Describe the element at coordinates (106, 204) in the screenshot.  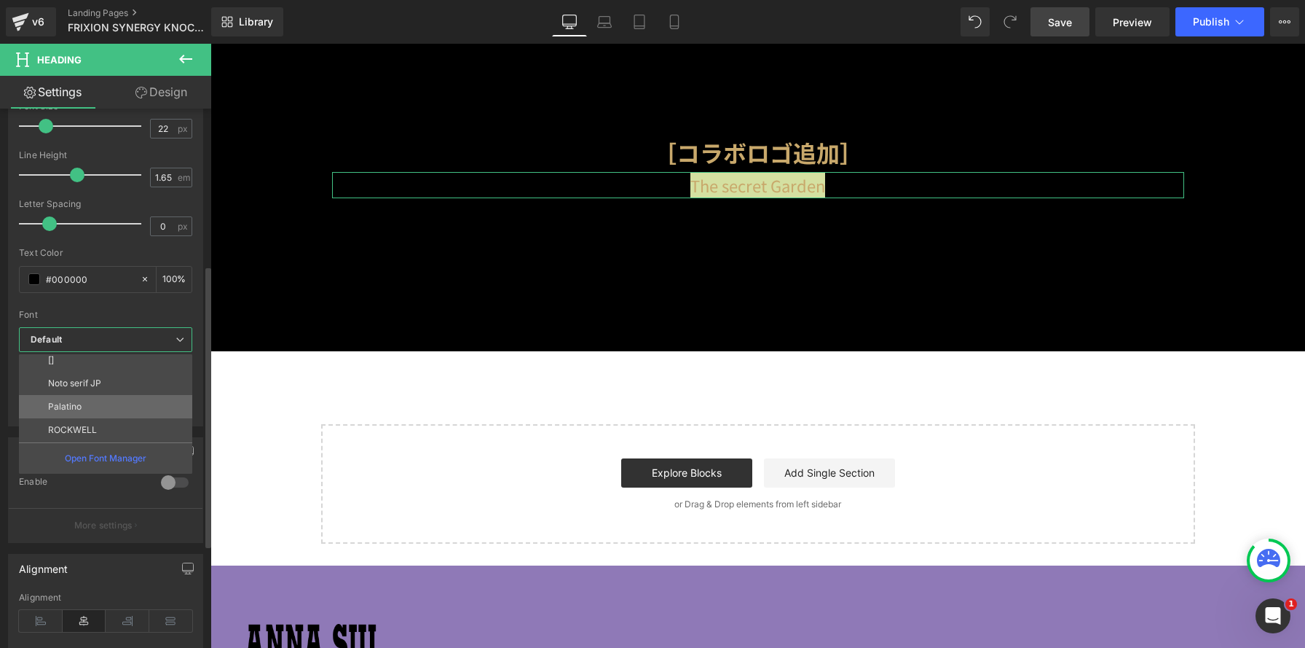
I see `div: Letter Spacing` at that location.